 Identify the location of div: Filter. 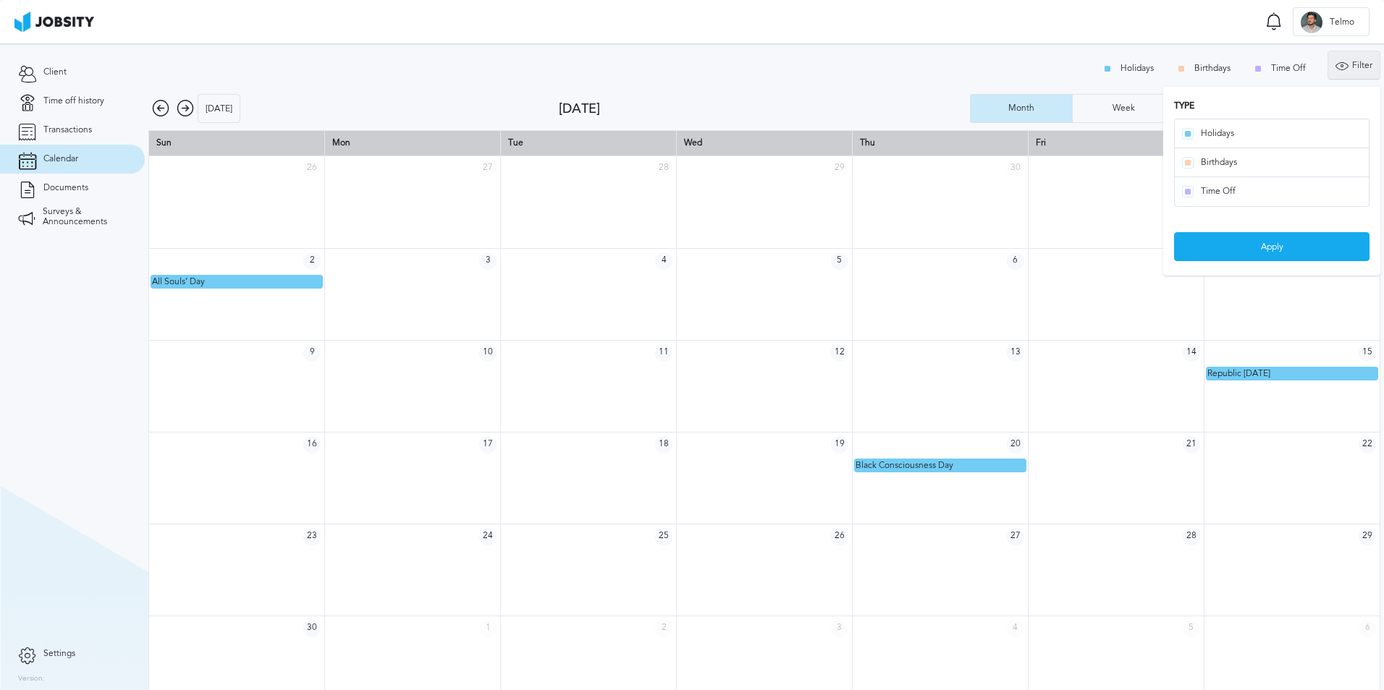
(1353, 66).